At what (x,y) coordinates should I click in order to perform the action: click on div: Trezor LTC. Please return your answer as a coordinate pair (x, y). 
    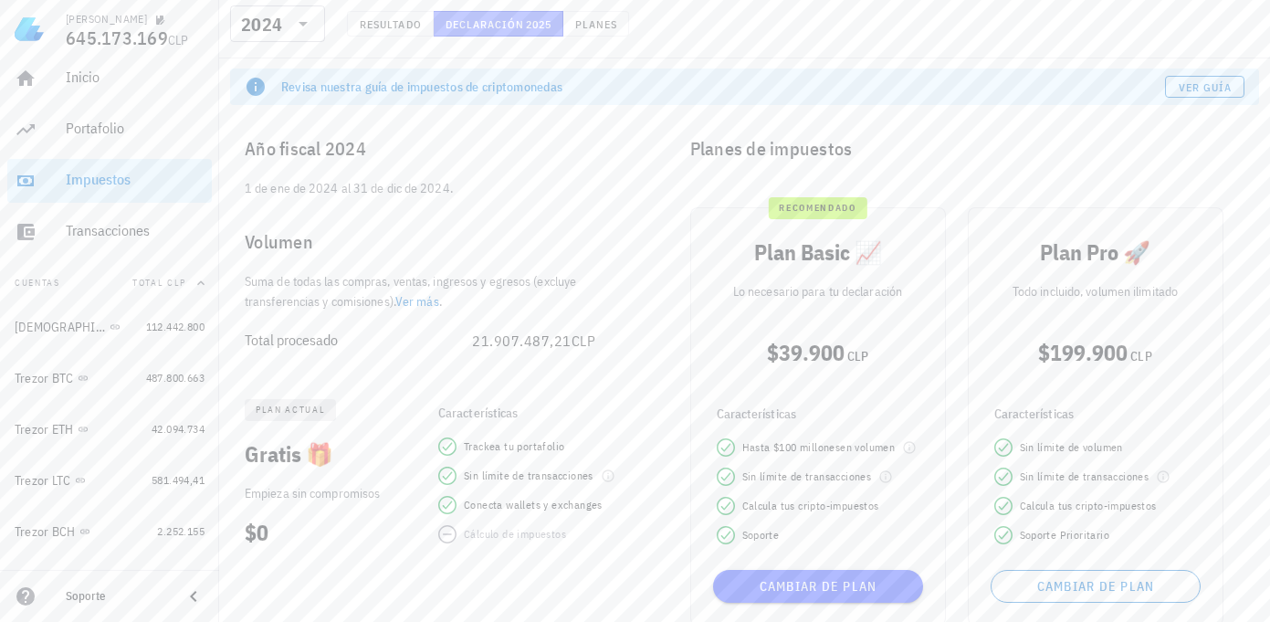
    Looking at the image, I should click on (43, 480).